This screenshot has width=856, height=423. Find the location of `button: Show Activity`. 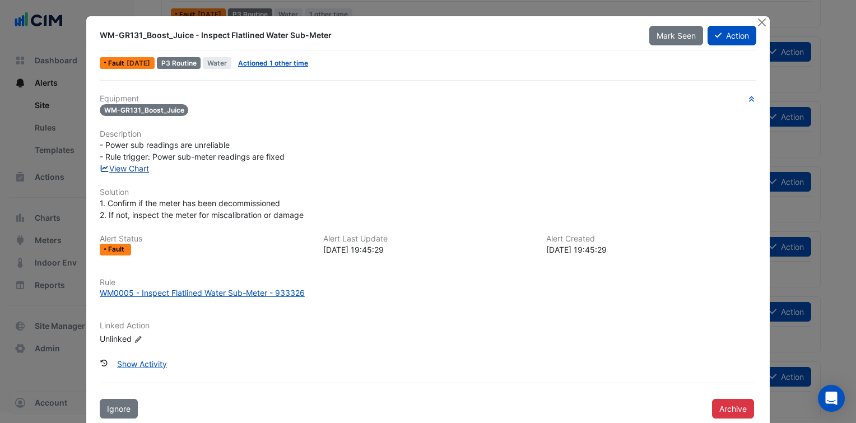

button: Show Activity is located at coordinates (142, 364).